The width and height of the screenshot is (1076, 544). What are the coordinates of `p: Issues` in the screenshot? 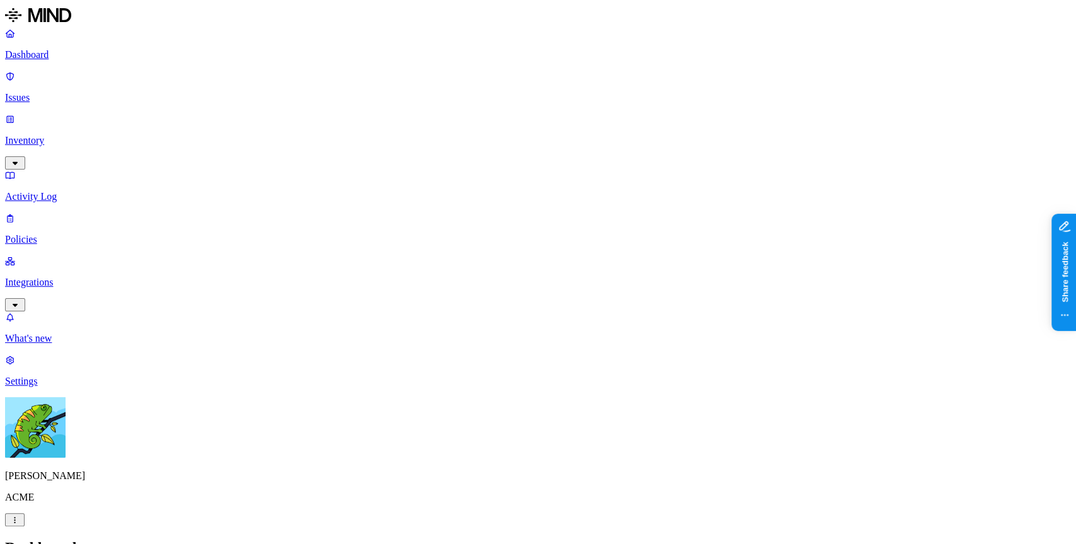 It's located at (538, 98).